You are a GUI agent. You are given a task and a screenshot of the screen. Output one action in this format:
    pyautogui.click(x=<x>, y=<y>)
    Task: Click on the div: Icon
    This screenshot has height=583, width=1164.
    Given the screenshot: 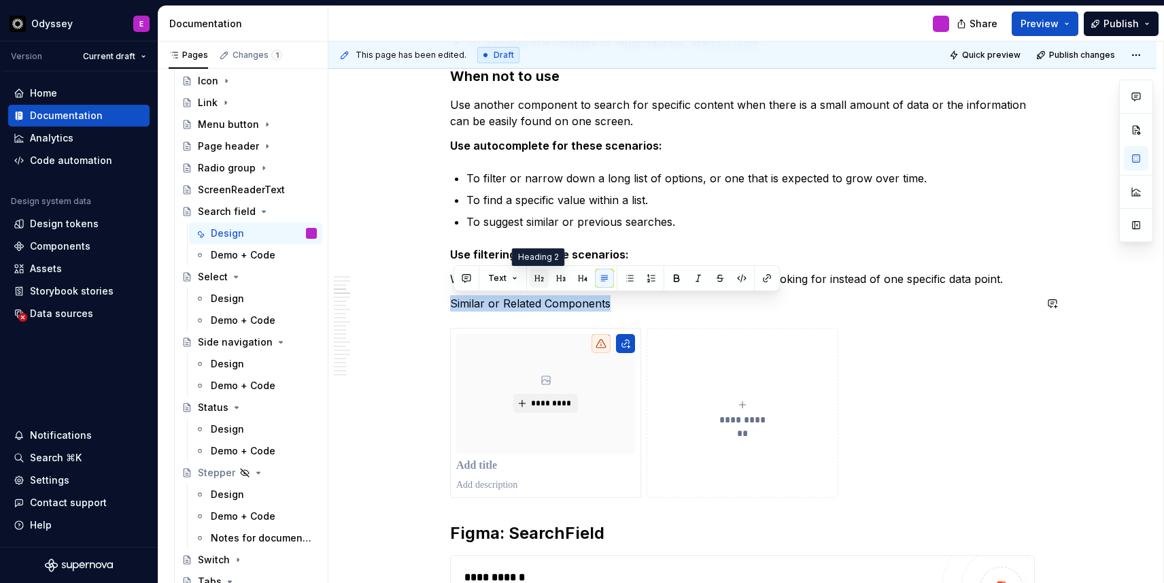 What is the action you would take?
    pyautogui.click(x=208, y=81)
    